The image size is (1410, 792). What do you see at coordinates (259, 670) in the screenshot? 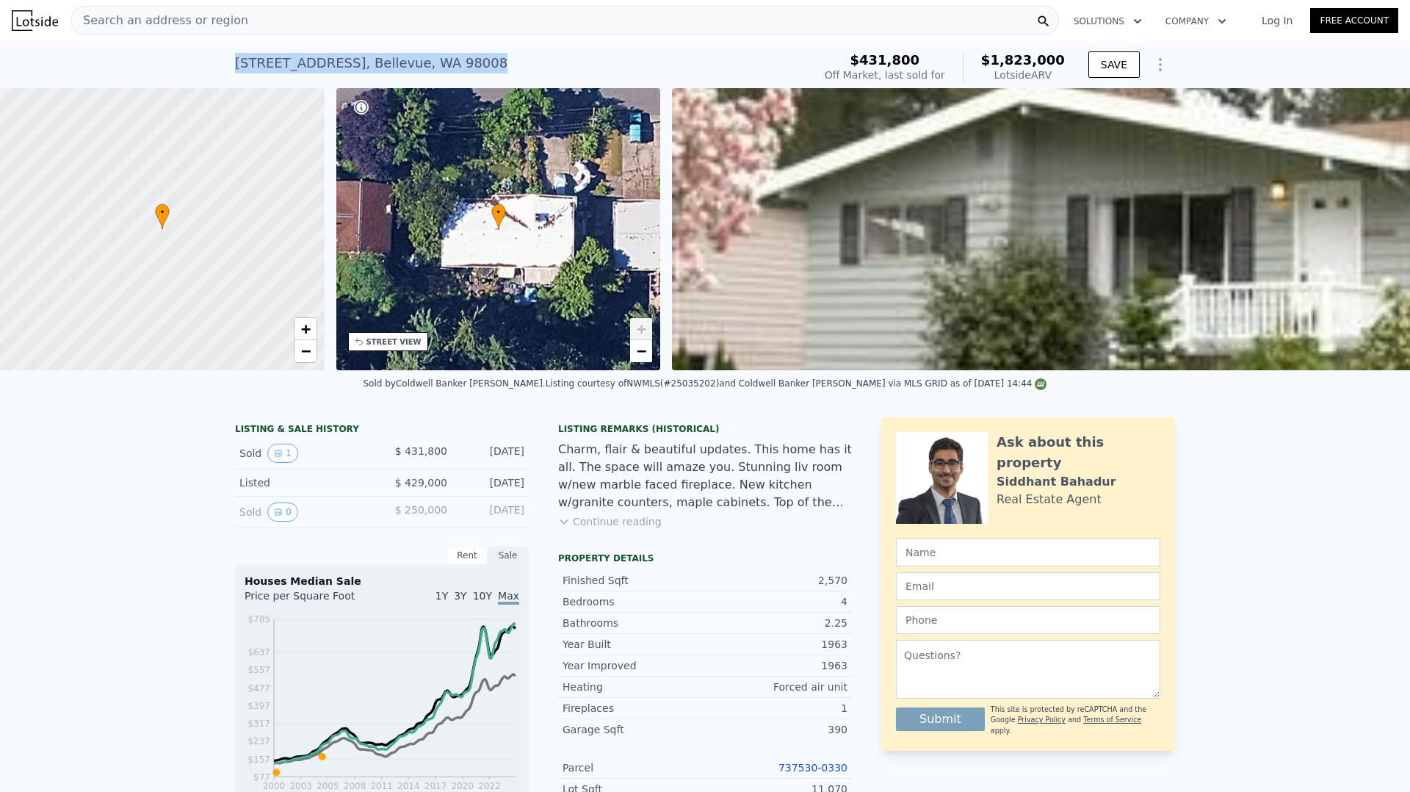
I see `tspan: $557` at bounding box center [259, 670].